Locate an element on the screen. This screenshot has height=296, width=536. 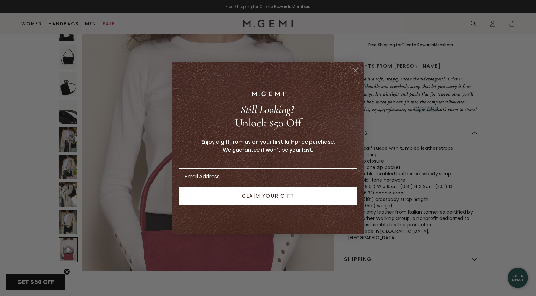
button: Close dialog is located at coordinates (355, 70).